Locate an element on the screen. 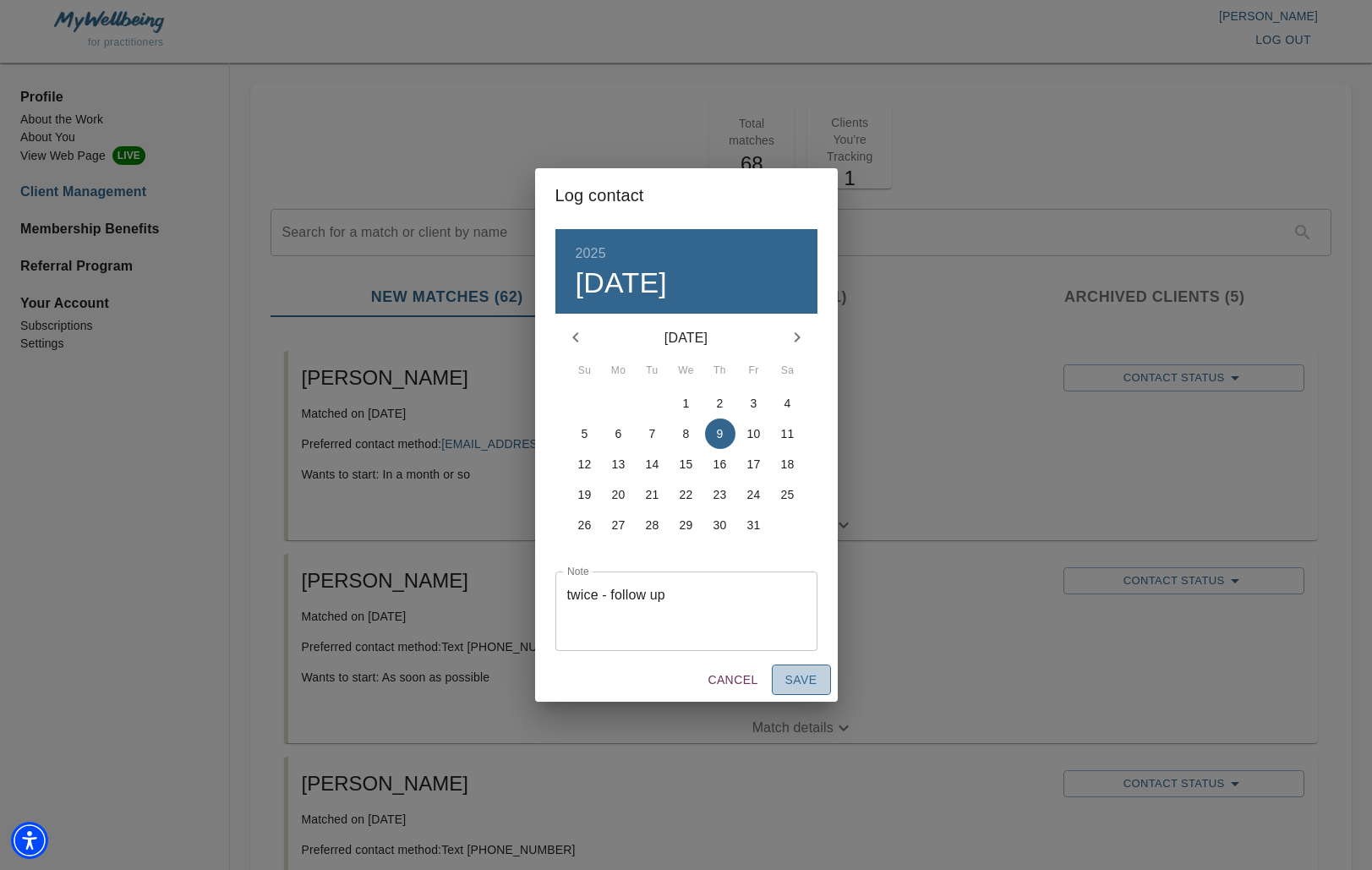 The image size is (1372, 870). h6: 2025 is located at coordinates (591, 253).